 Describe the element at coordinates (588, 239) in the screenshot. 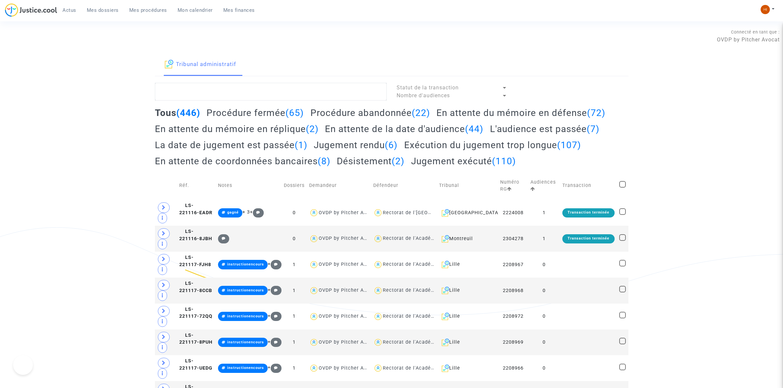

I see `div: Transaction terminée` at that location.